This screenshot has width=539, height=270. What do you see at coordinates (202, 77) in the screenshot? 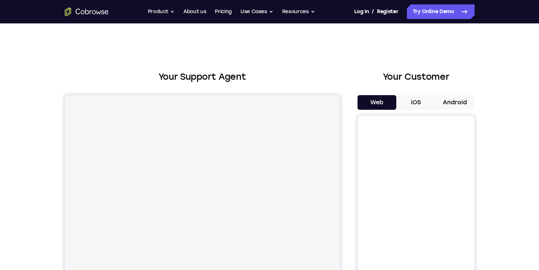
I see `h2: Your Support Agent` at bounding box center [202, 77].